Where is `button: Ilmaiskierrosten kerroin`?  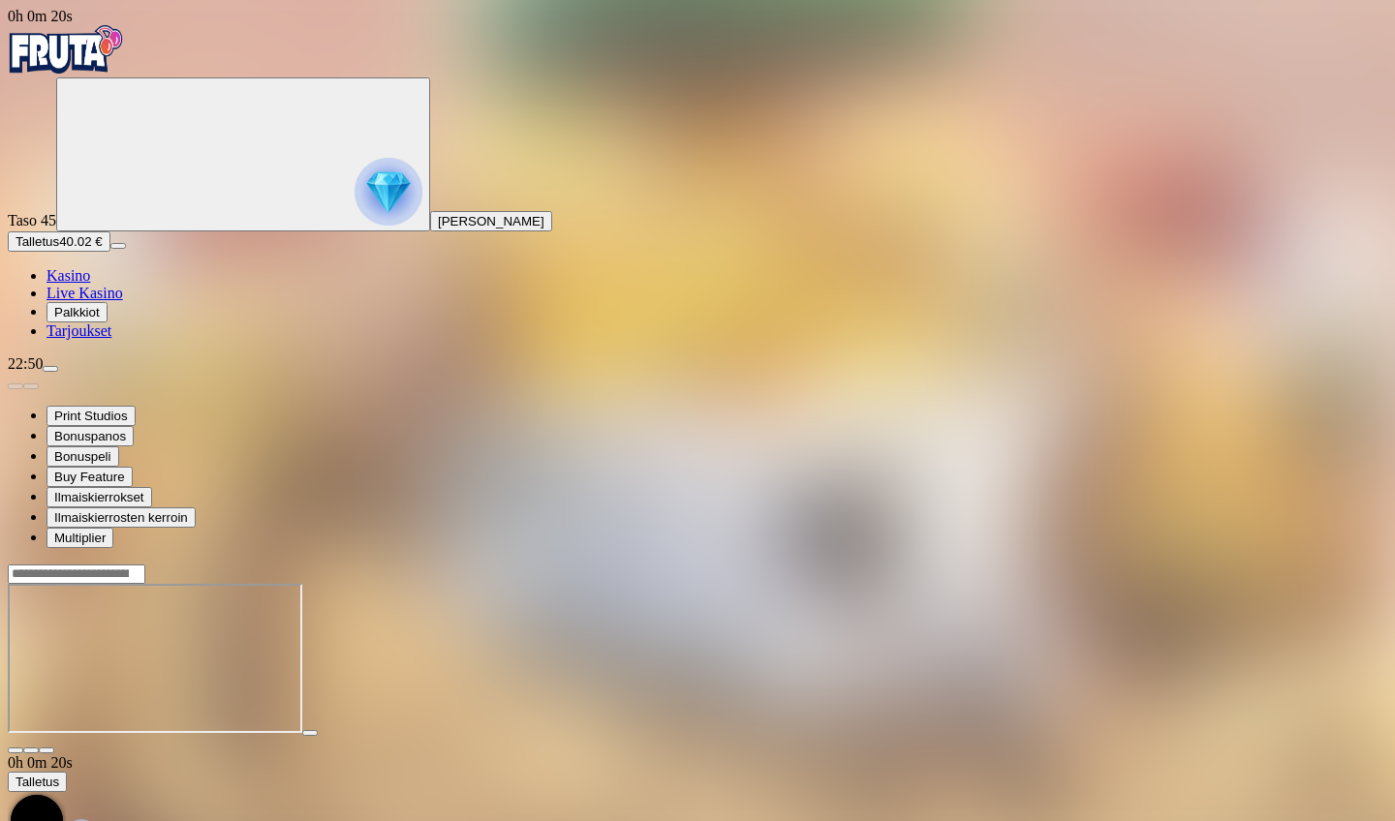
button: Ilmaiskierrosten kerroin is located at coordinates (121, 517).